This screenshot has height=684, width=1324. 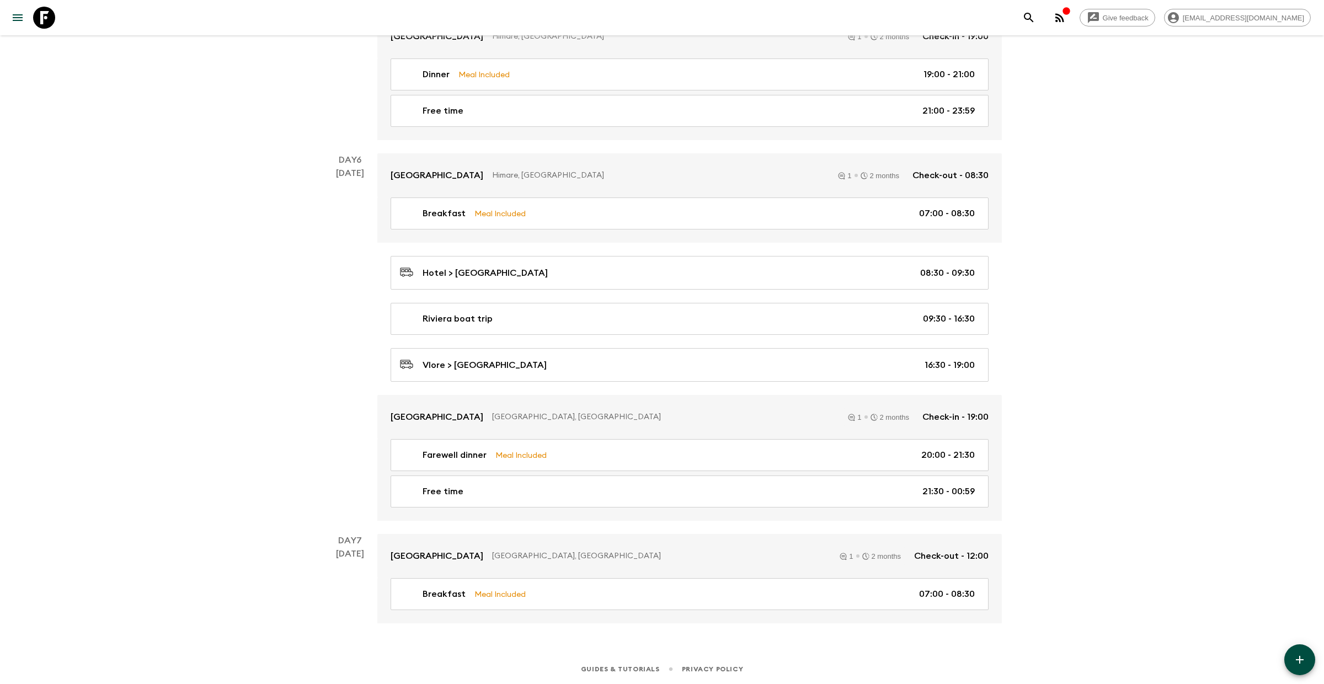 I want to click on p: 21:00 - 23:59, so click(x=949, y=111).